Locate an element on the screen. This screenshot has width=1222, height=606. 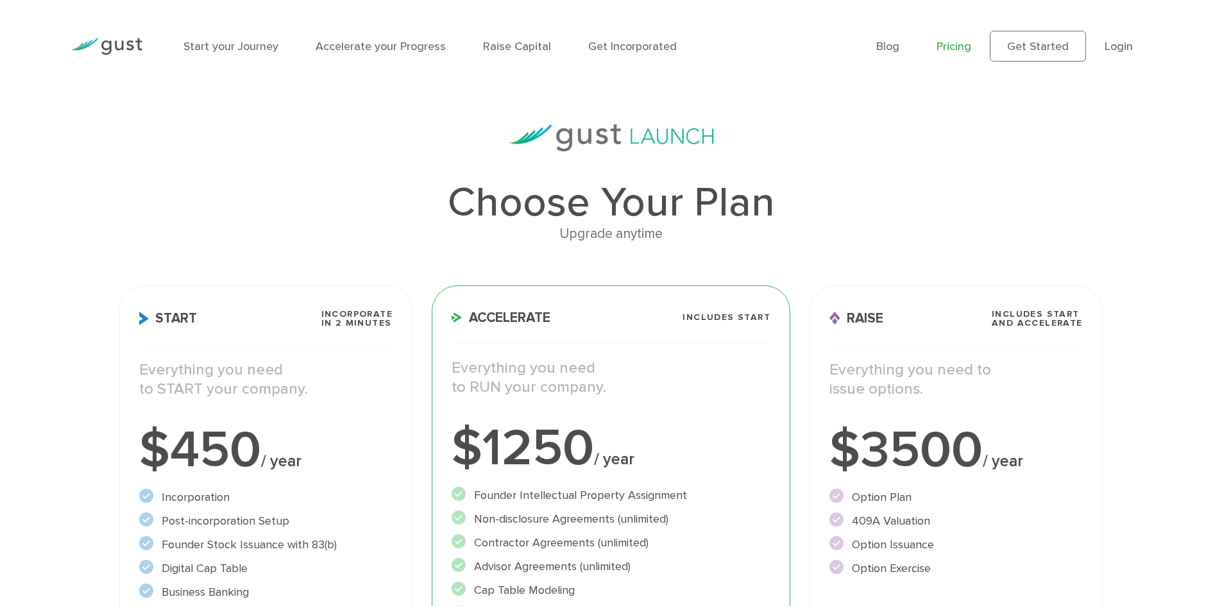
a: Login is located at coordinates (1119, 46).